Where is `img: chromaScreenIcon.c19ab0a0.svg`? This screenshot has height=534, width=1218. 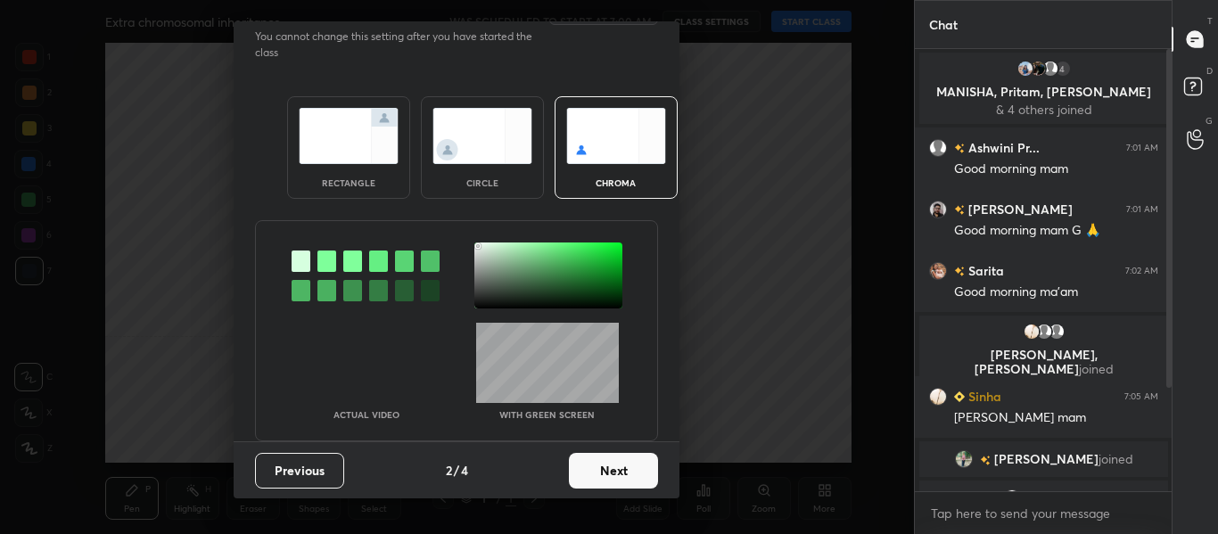
img: chromaScreenIcon.c19ab0a0.svg is located at coordinates (616, 136).